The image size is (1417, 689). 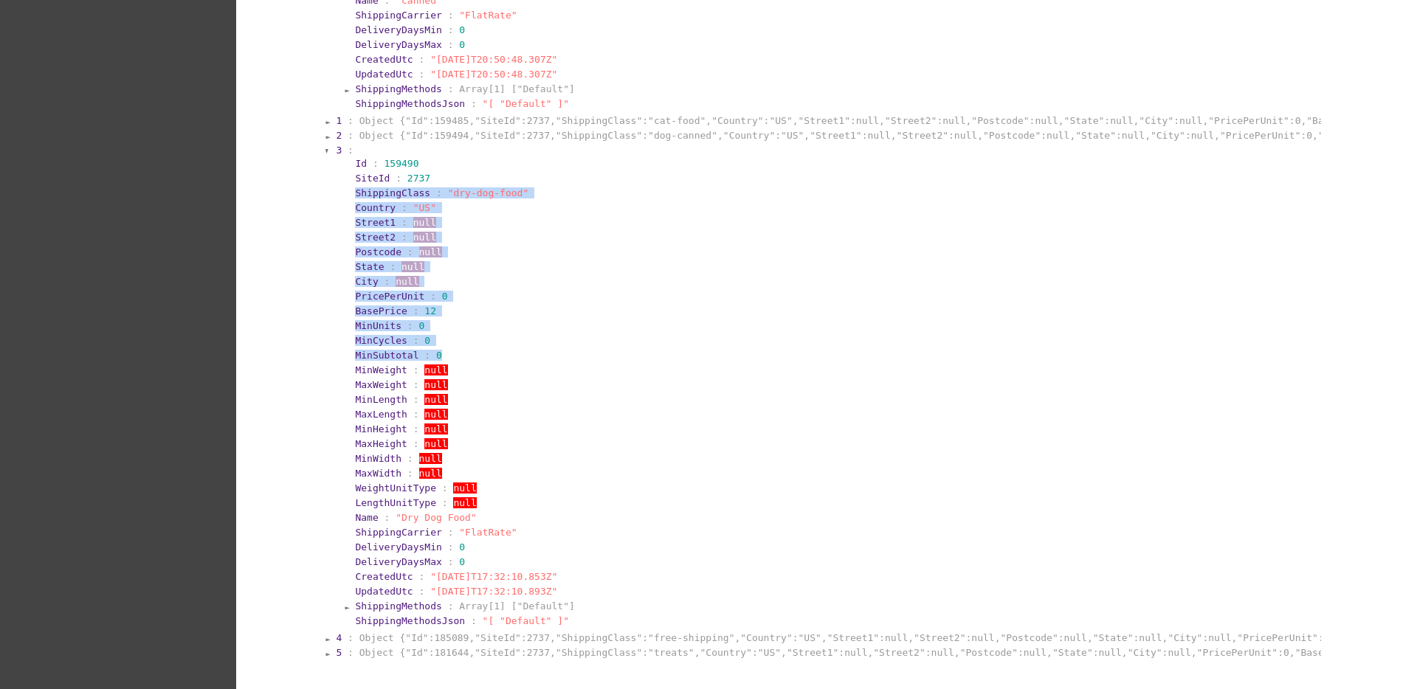 What do you see at coordinates (375, 237) in the screenshot?
I see `span: Street2` at bounding box center [375, 237].